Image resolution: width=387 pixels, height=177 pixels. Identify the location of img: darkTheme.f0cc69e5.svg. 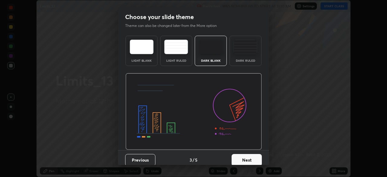
(210, 47).